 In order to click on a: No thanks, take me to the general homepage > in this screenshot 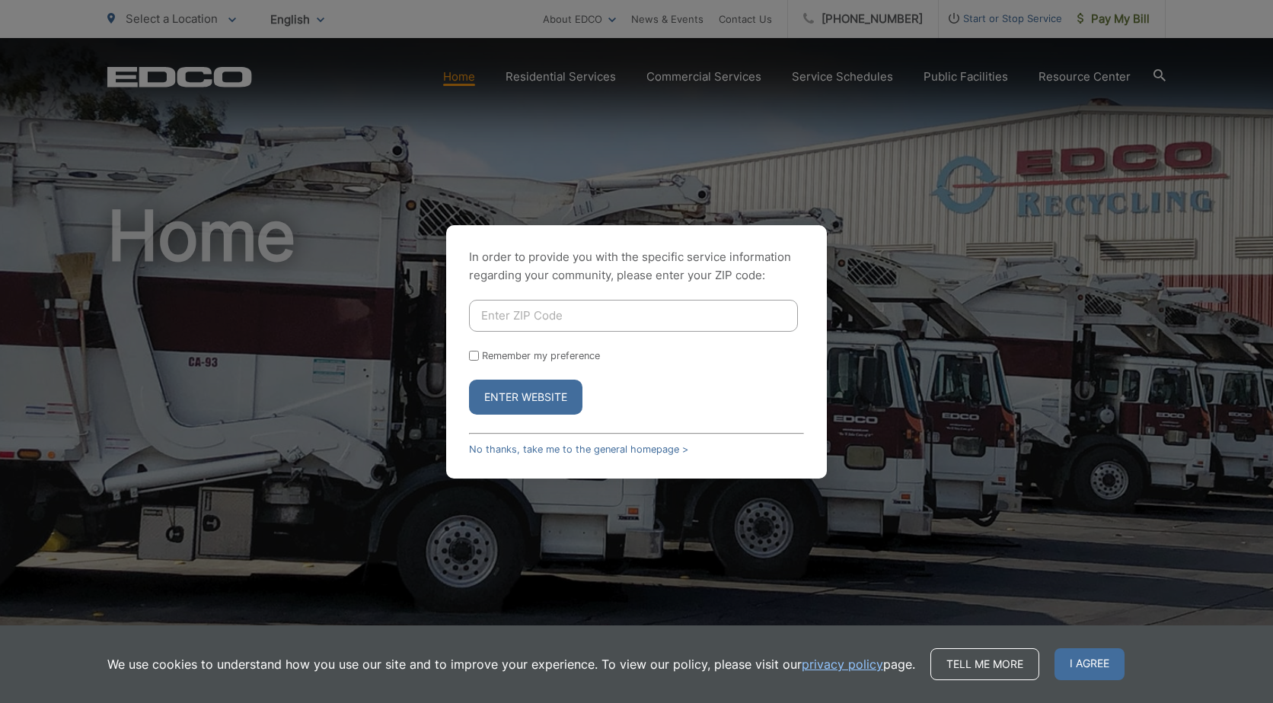, I will do `click(578, 449)`.